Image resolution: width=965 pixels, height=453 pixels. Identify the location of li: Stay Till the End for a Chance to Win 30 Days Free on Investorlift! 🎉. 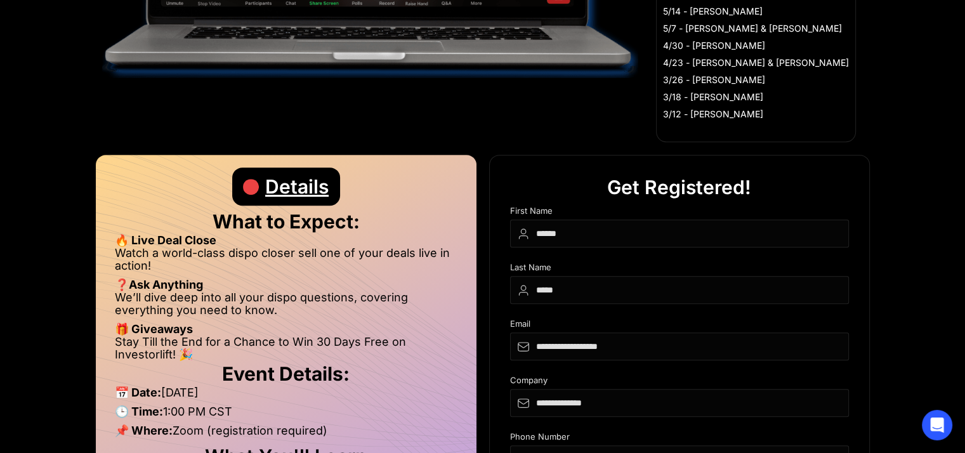
(286, 348).